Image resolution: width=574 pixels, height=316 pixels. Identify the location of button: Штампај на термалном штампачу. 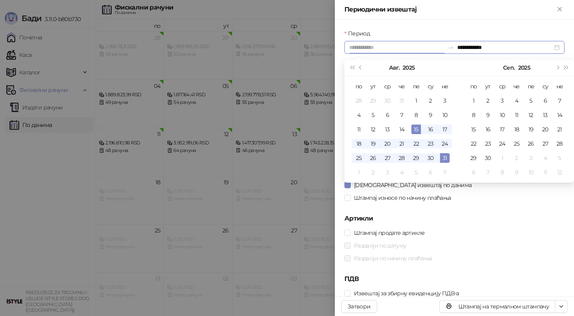
(497, 307).